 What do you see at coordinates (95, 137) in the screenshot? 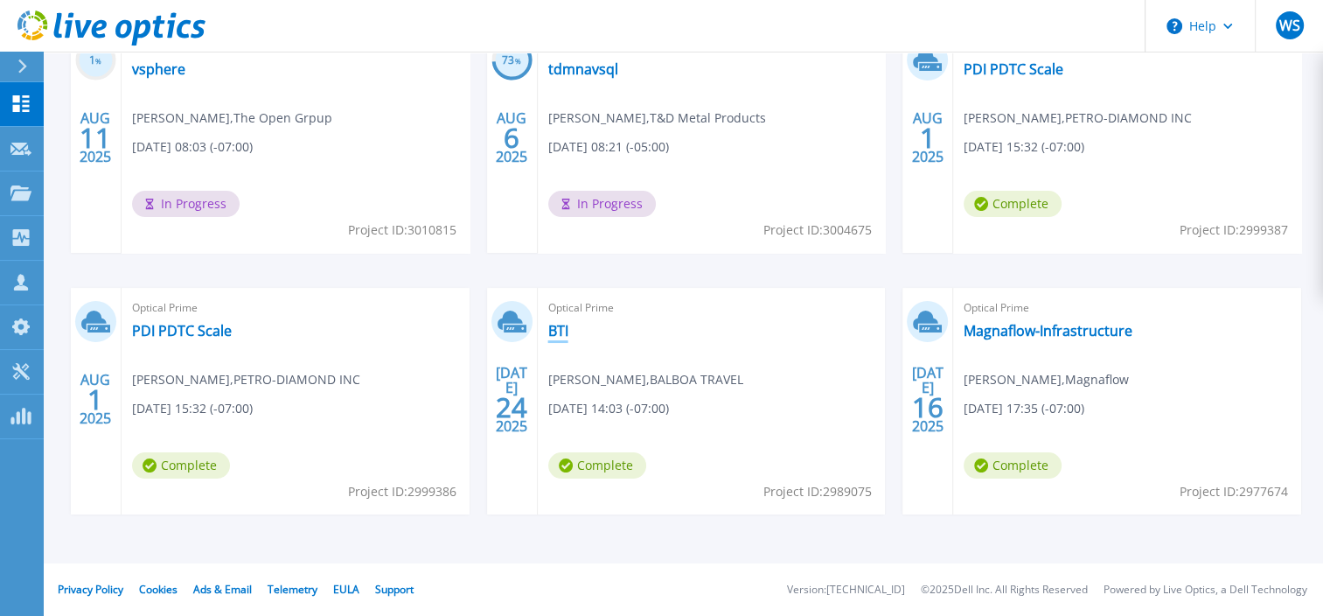
I see `span: 11` at bounding box center [95, 137].